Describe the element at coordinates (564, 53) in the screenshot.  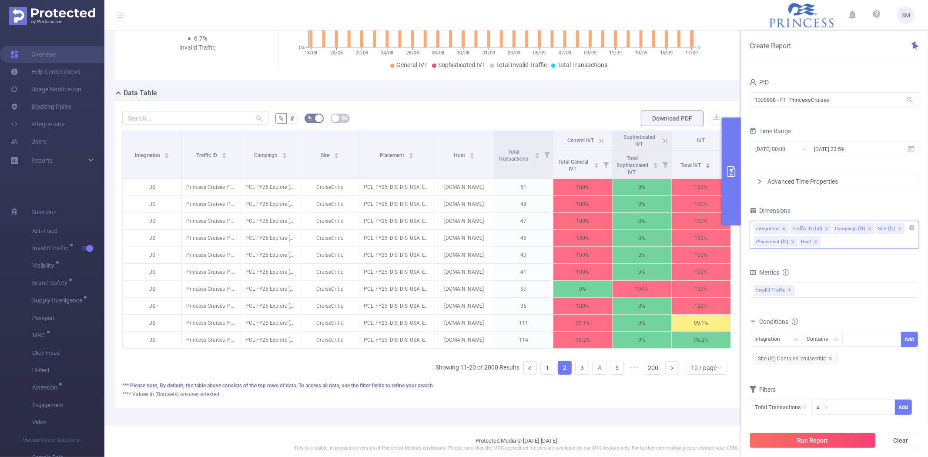
I see `tspan: 07/09` at that location.